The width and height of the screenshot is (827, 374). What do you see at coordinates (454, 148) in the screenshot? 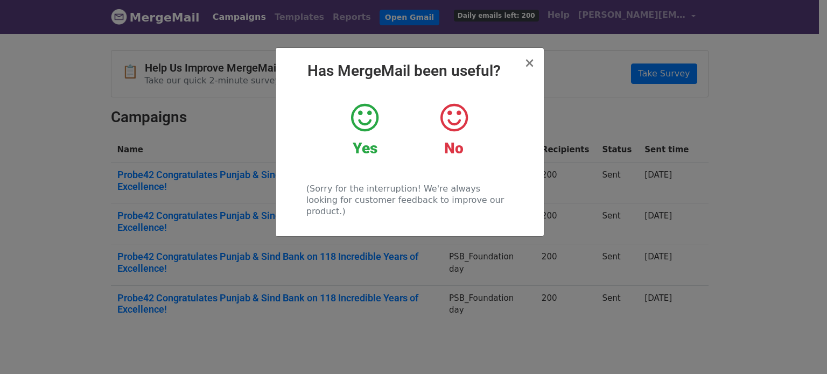
I see `strong: No` at bounding box center [454, 148].